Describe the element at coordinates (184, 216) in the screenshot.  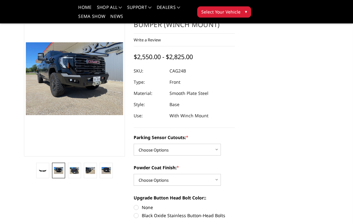
I see `label: Black Oxide Stainless Button-Head Bolts` at that location.